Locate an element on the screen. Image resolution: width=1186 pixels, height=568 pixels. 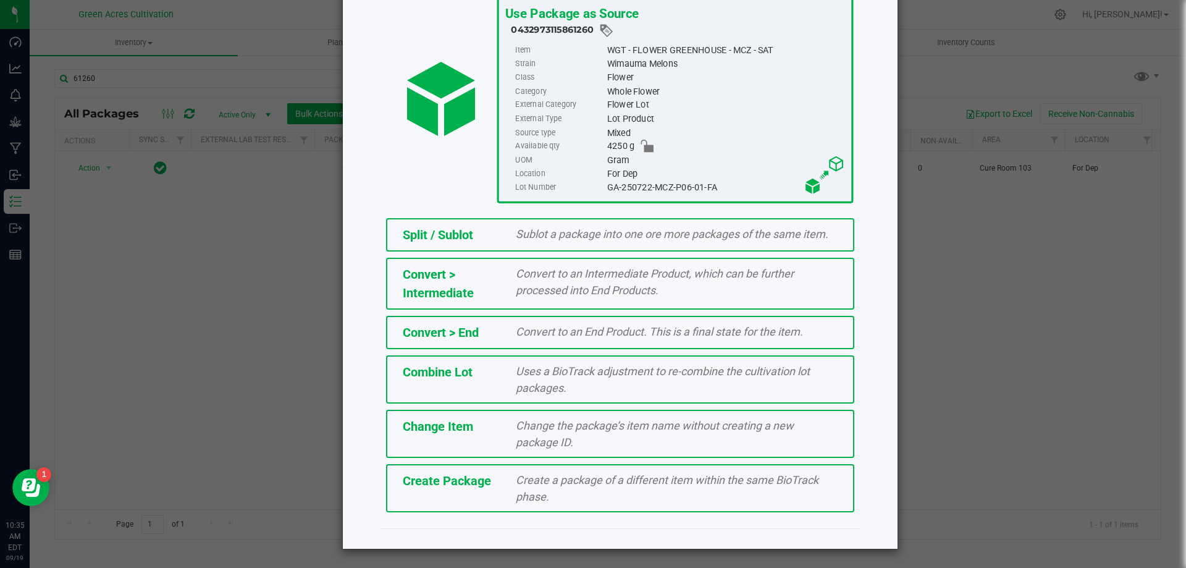
div: WGT - FLOWER GREENHOUSE - MCZ - SAT is located at coordinates (725, 50).